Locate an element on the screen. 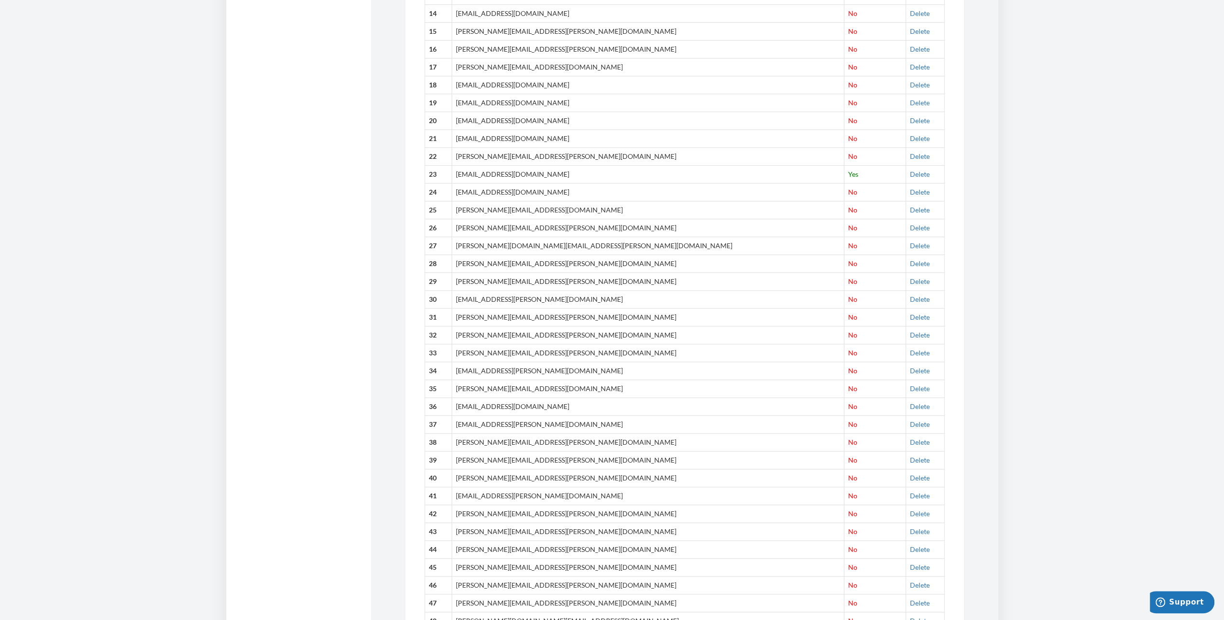  th: 15 is located at coordinates (438, 31).